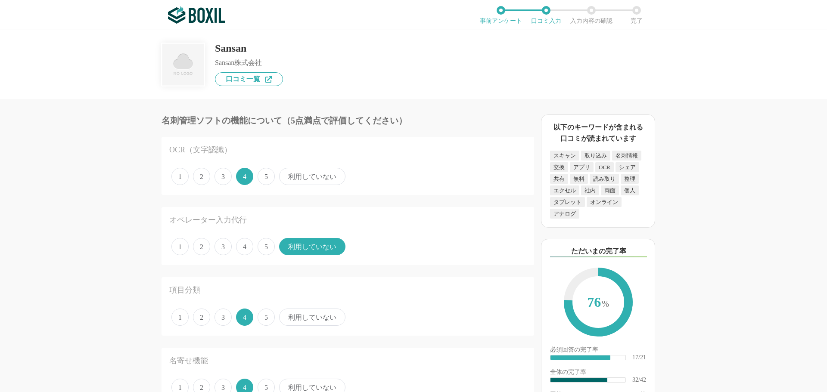  Describe the element at coordinates (598, 252) in the screenshot. I see `div: ただいまの完了率` at that location.